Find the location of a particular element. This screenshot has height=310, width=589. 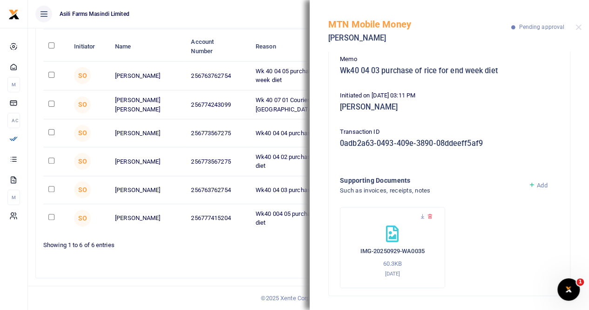

span: 1 is located at coordinates (580, 282).